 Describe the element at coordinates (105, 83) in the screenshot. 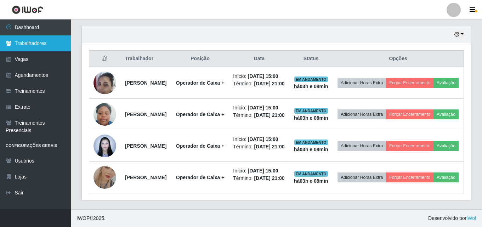

I see `img: 1658953242663.jpeg` at that location.